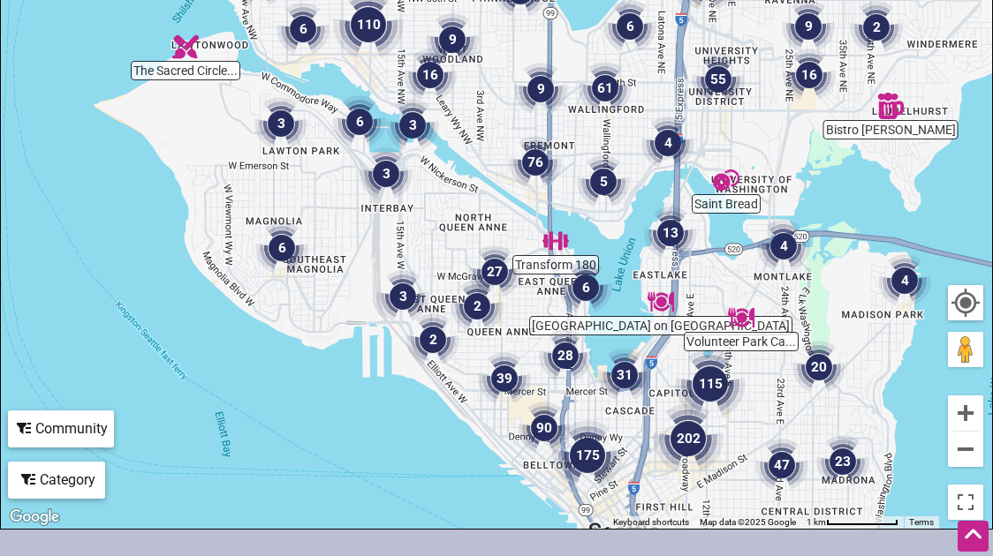  What do you see at coordinates (852, 523) in the screenshot?
I see `button: Map Scale: 1 km per 78 pixels` at bounding box center [852, 523].